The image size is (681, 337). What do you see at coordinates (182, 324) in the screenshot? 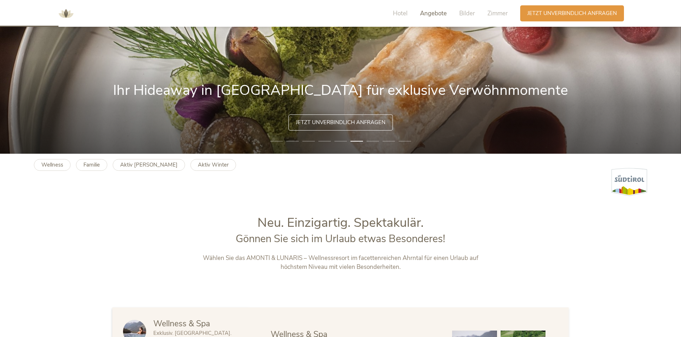
I see `span: Wellness & Spa` at bounding box center [182, 324].